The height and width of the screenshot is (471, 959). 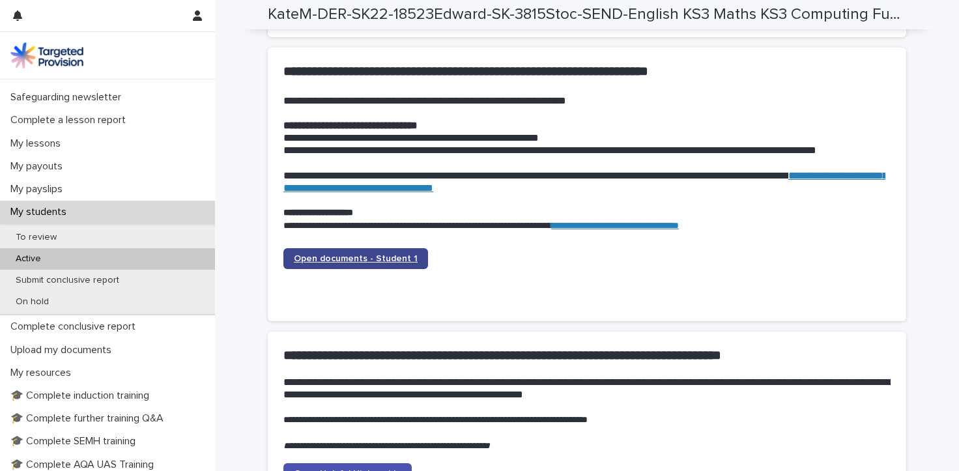 I want to click on p: Complete conclusive report, so click(x=76, y=326).